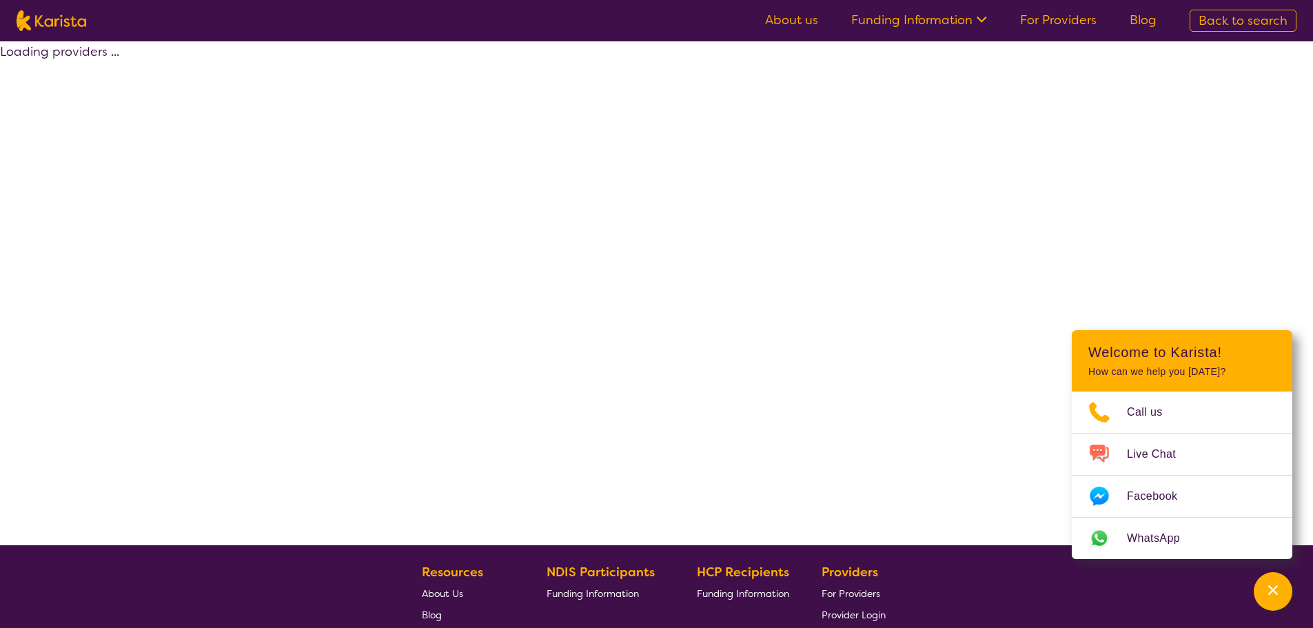 The width and height of the screenshot is (1313, 628). What do you see at coordinates (431, 615) in the screenshot?
I see `span: Blog` at bounding box center [431, 615].